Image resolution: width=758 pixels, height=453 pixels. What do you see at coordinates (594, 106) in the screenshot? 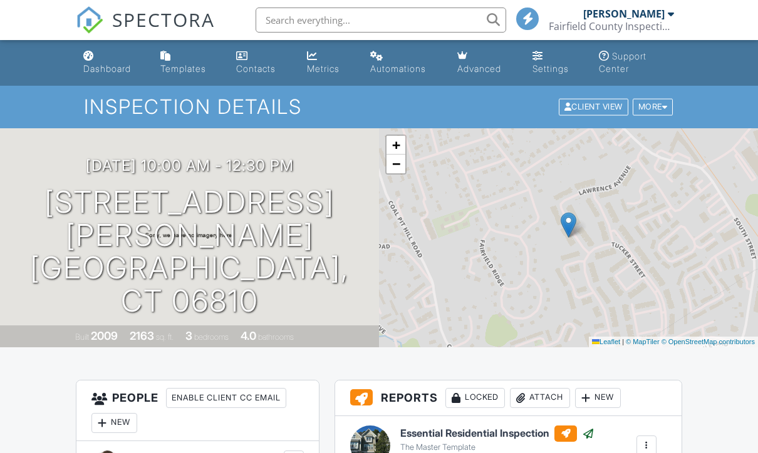
I see `a: Client View` at bounding box center [594, 106].